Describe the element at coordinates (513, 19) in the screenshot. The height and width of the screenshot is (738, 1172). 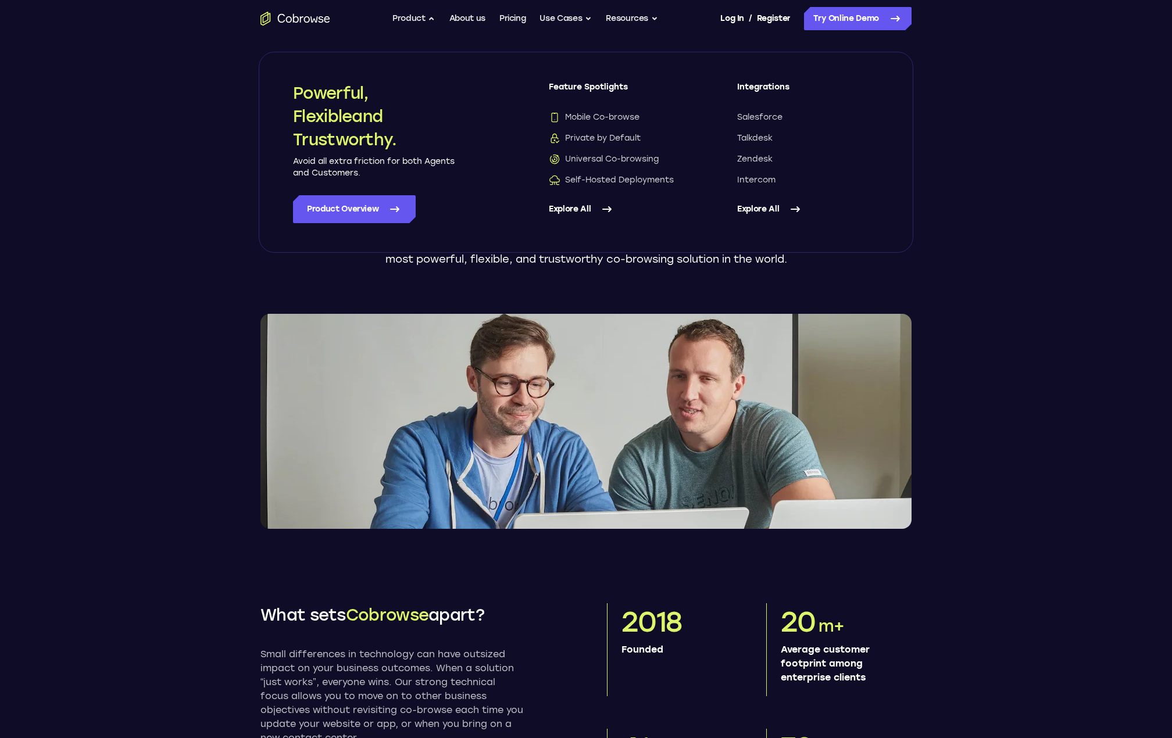
I see `a: Pricing` at that location.